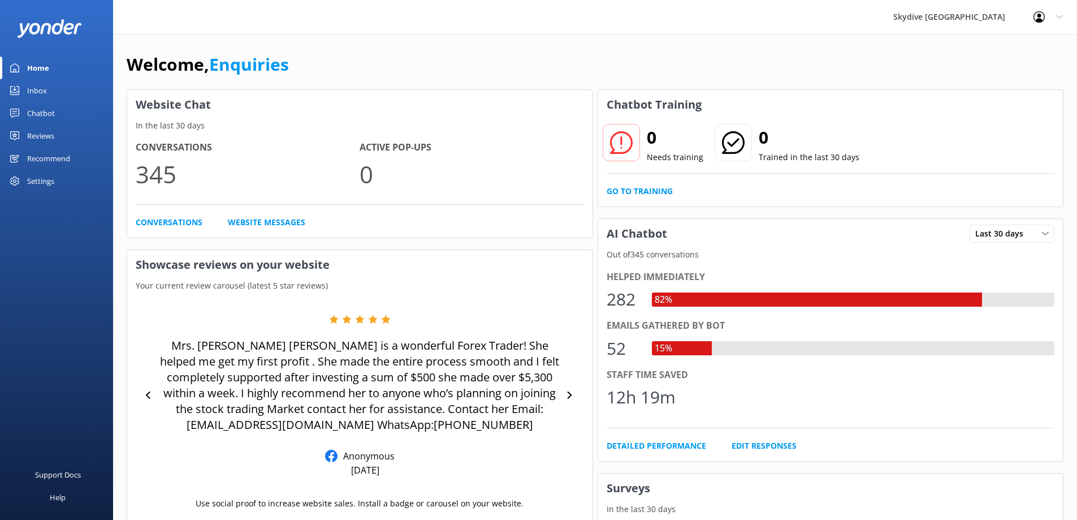  What do you see at coordinates (169, 222) in the screenshot?
I see `a: Conversations` at bounding box center [169, 222].